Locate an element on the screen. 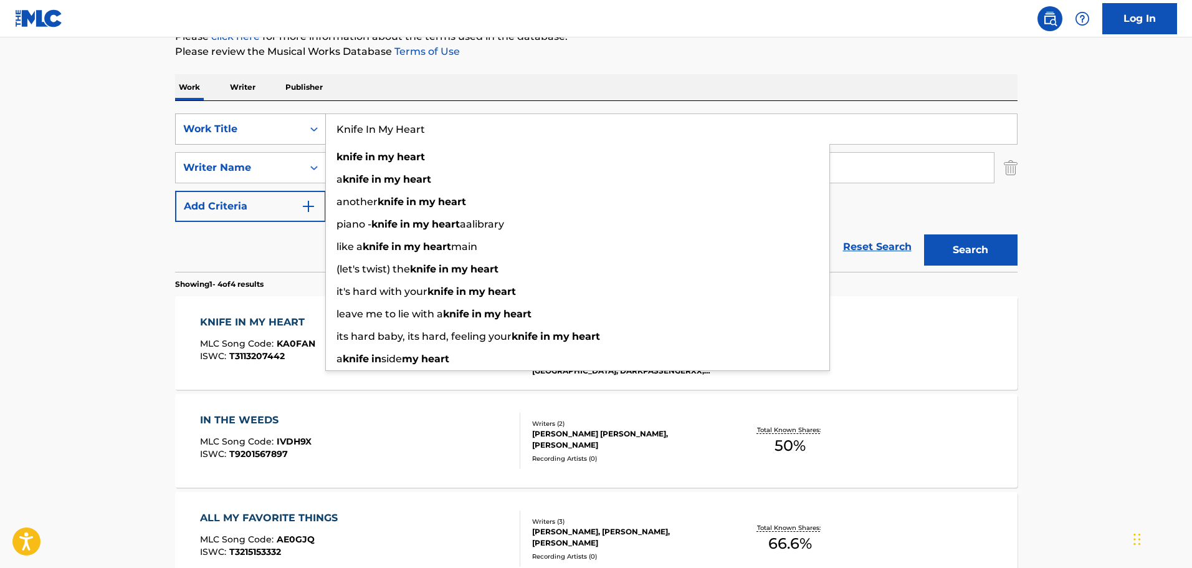 Image resolution: width=1192 pixels, height=568 pixels. span: aalibrary is located at coordinates (482, 224).